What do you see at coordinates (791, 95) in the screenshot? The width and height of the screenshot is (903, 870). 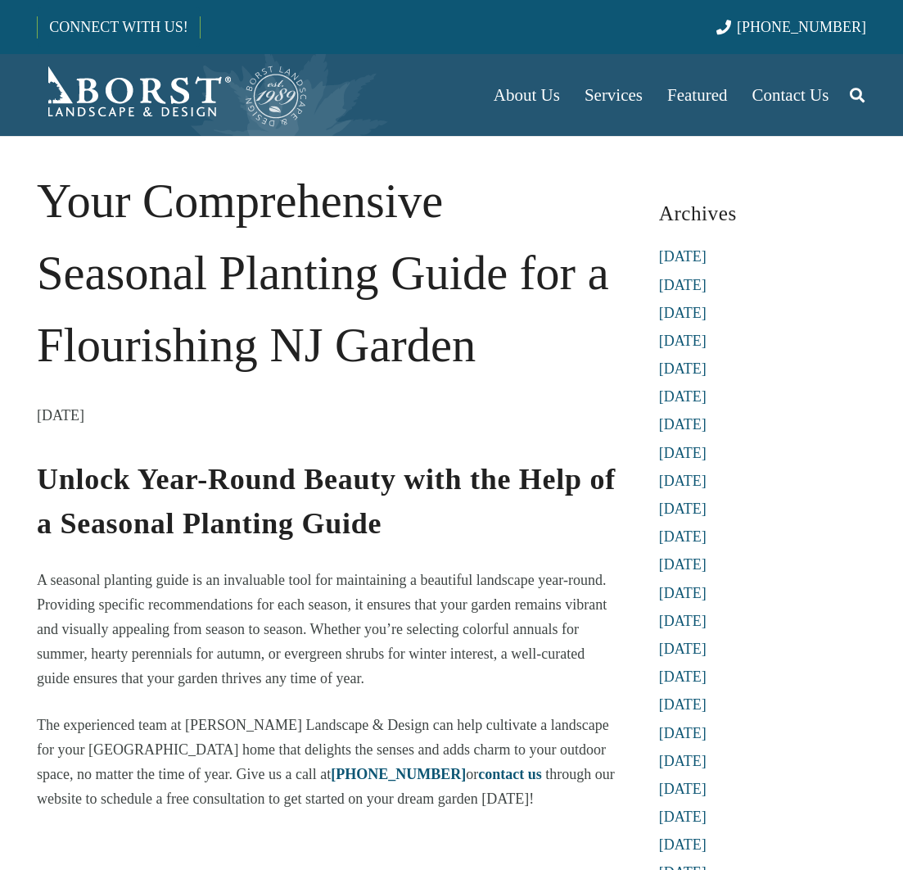 I see `a: Contact Us` at bounding box center [791, 95].